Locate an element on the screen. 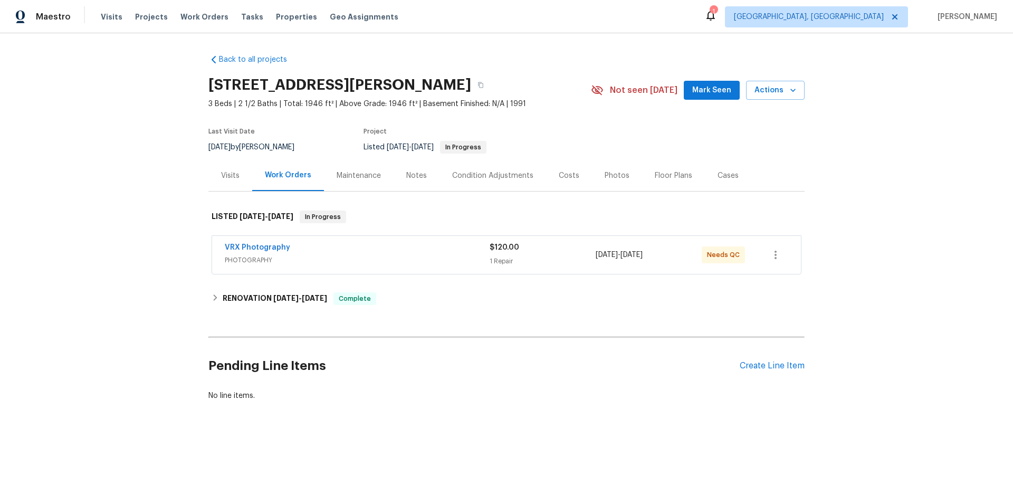  a: VRX Photography is located at coordinates (258, 248).